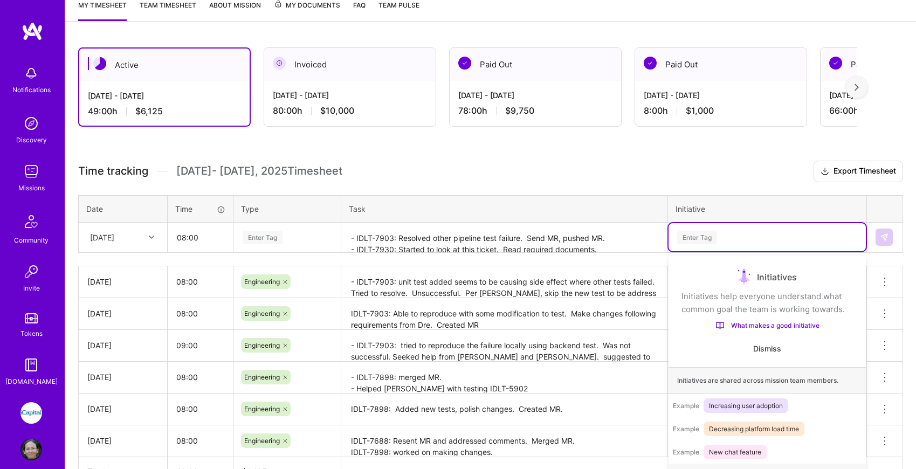 The image size is (916, 469). What do you see at coordinates (31, 89) in the screenshot?
I see `div: Notifications` at bounding box center [31, 89].